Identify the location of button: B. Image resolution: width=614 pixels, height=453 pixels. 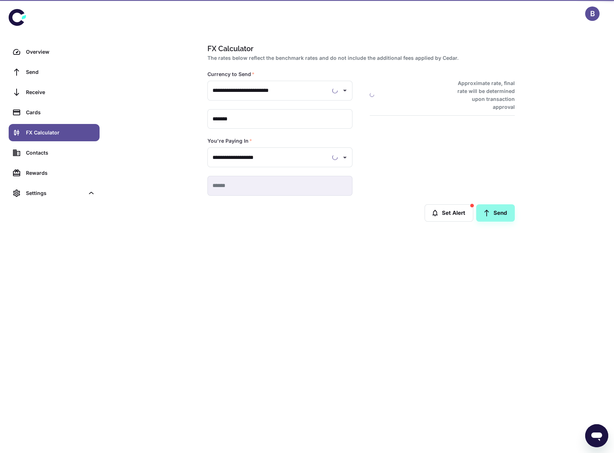
(592, 14).